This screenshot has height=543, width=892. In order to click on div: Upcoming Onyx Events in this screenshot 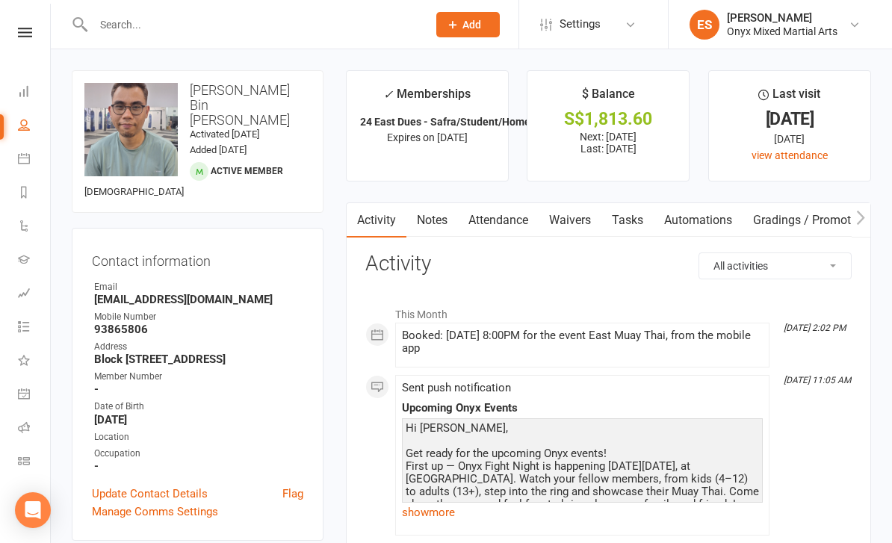, I will do `click(582, 408)`.